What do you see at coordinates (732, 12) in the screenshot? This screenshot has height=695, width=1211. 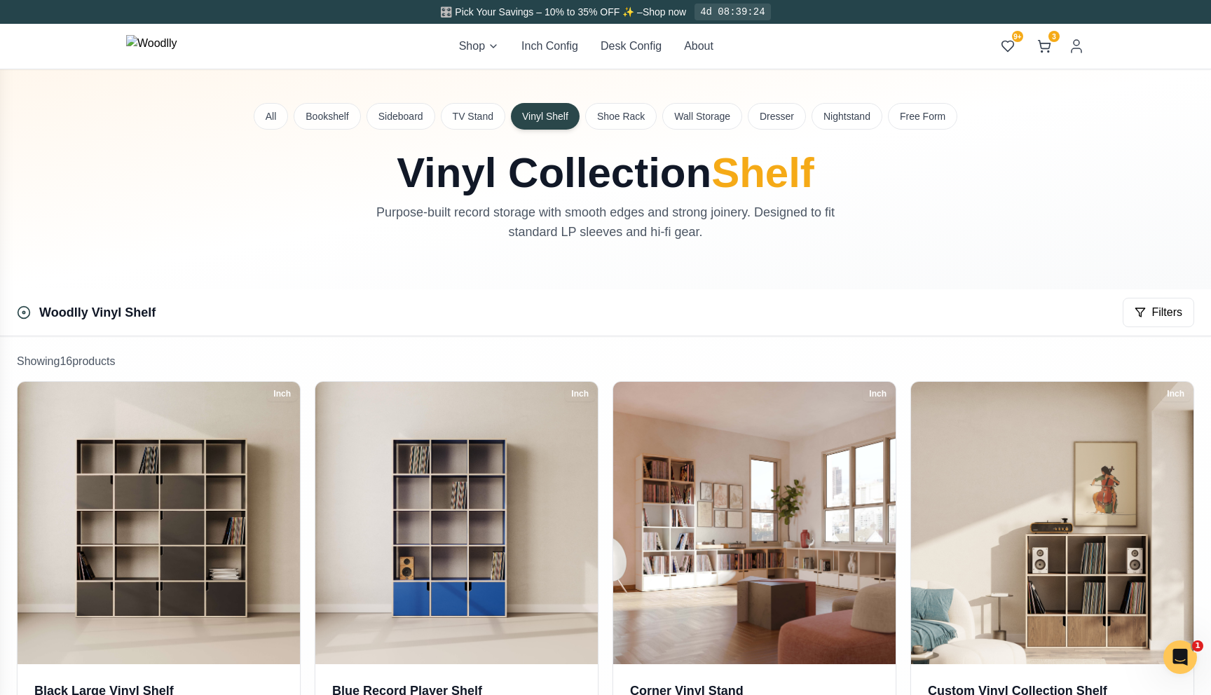 I see `div: 4d 08:39:24` at bounding box center [732, 12].